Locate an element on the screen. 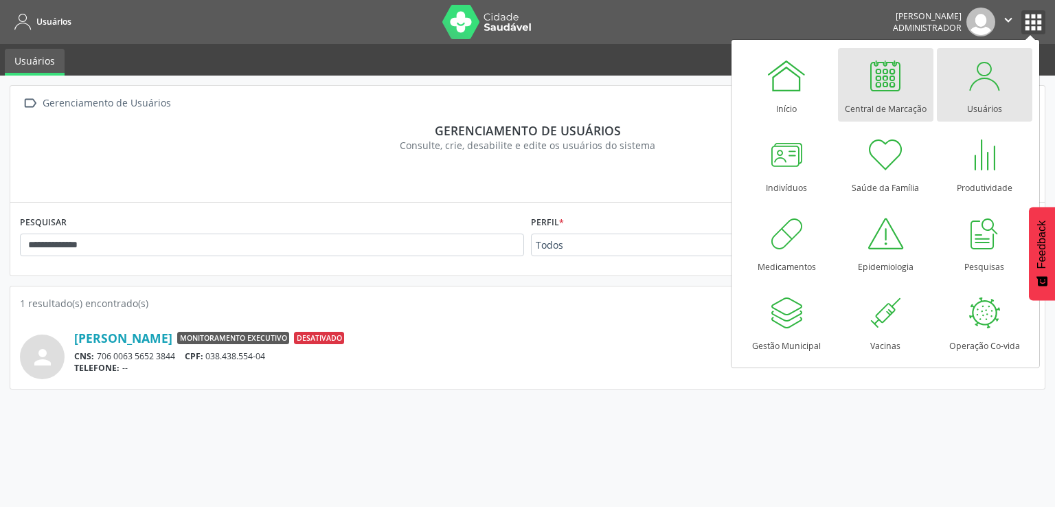 The width and height of the screenshot is (1055, 507). a: Central de Marcação is located at coordinates (885, 84).